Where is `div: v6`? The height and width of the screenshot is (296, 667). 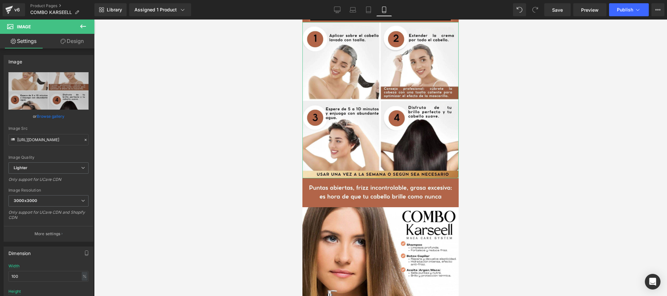
div: v6 is located at coordinates (17, 10).